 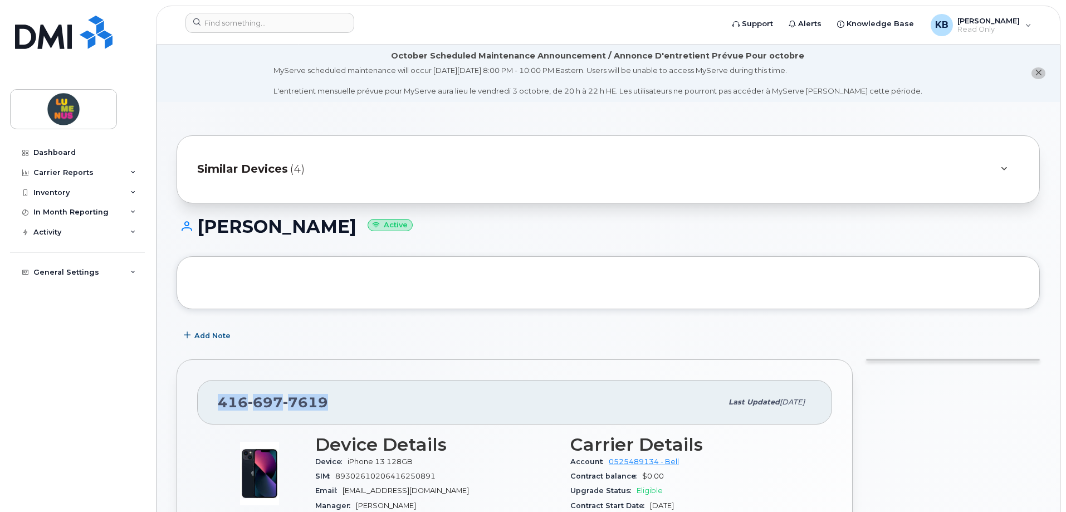 What do you see at coordinates (610, 505) in the screenshot?
I see `span: Contract Start Date` at bounding box center [610, 505].